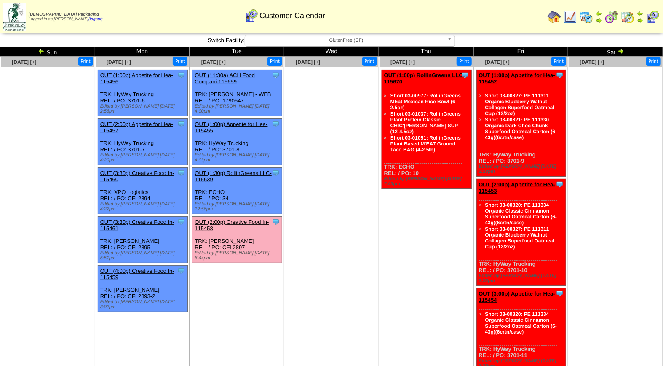  What do you see at coordinates (142, 93) in the screenshot?
I see `div: TRK: HyWay Trucking REL: / PO: 3701-6` at bounding box center [142, 93].